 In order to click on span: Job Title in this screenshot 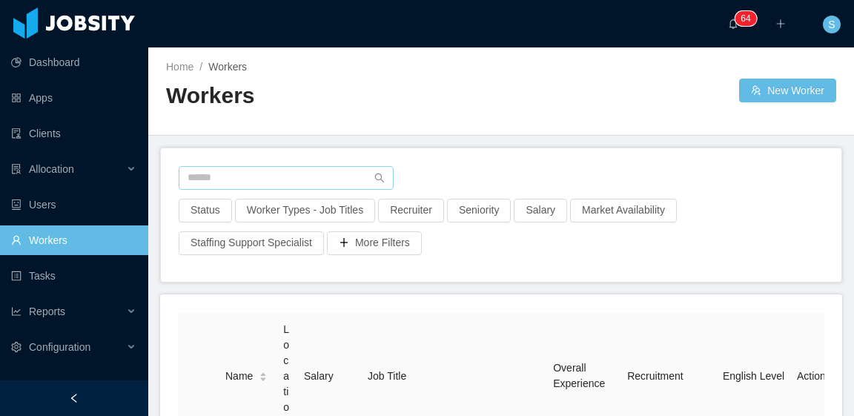, I will do `click(387, 376)`.